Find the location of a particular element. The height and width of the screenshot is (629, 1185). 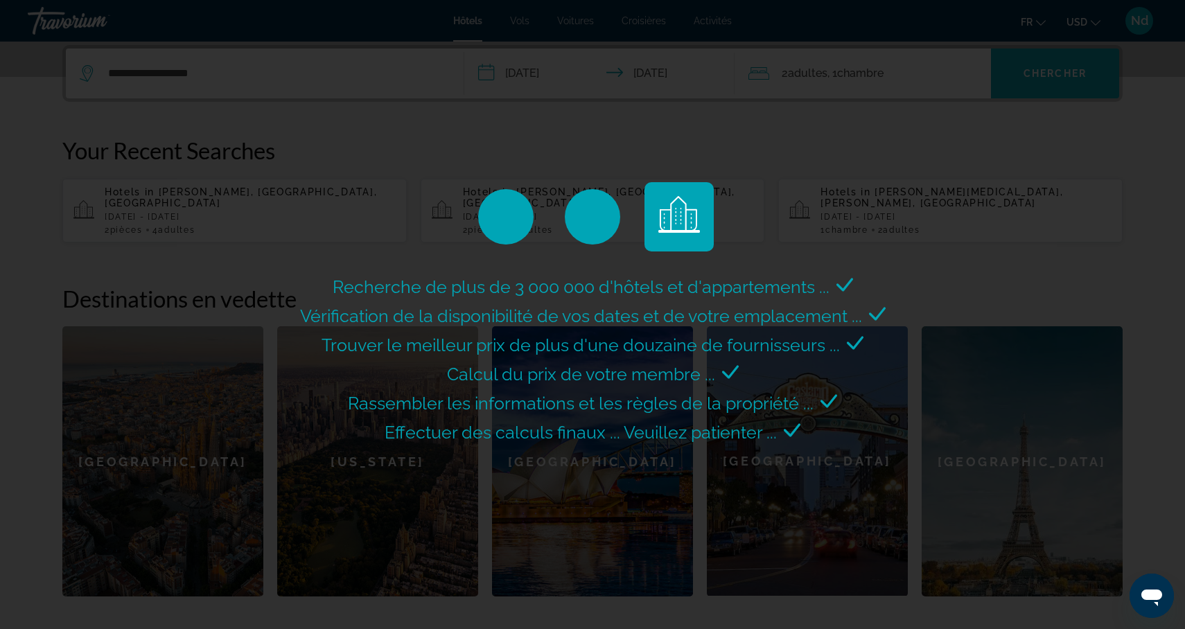

span: Rassembler les informations et les règles de la propriété ... is located at coordinates (581, 403).